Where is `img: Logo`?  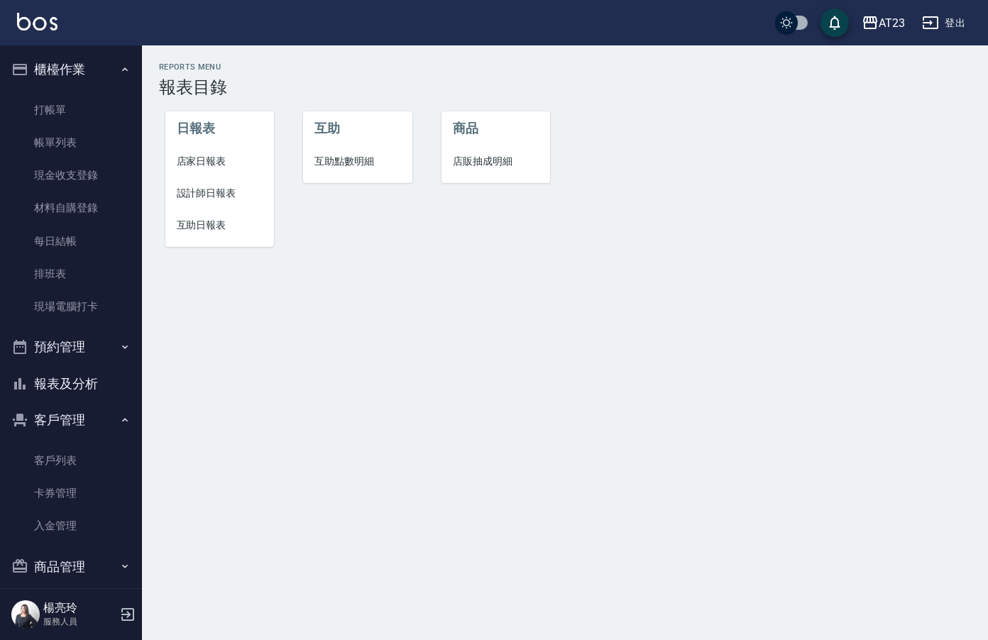 img: Logo is located at coordinates (37, 21).